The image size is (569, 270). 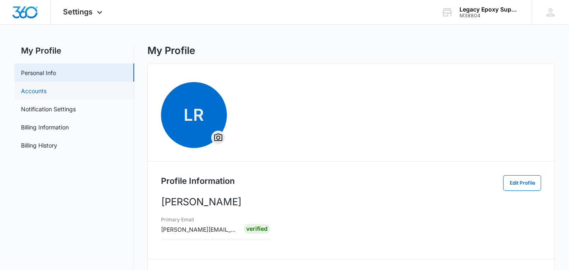 I want to click on span: Settings, so click(x=78, y=12).